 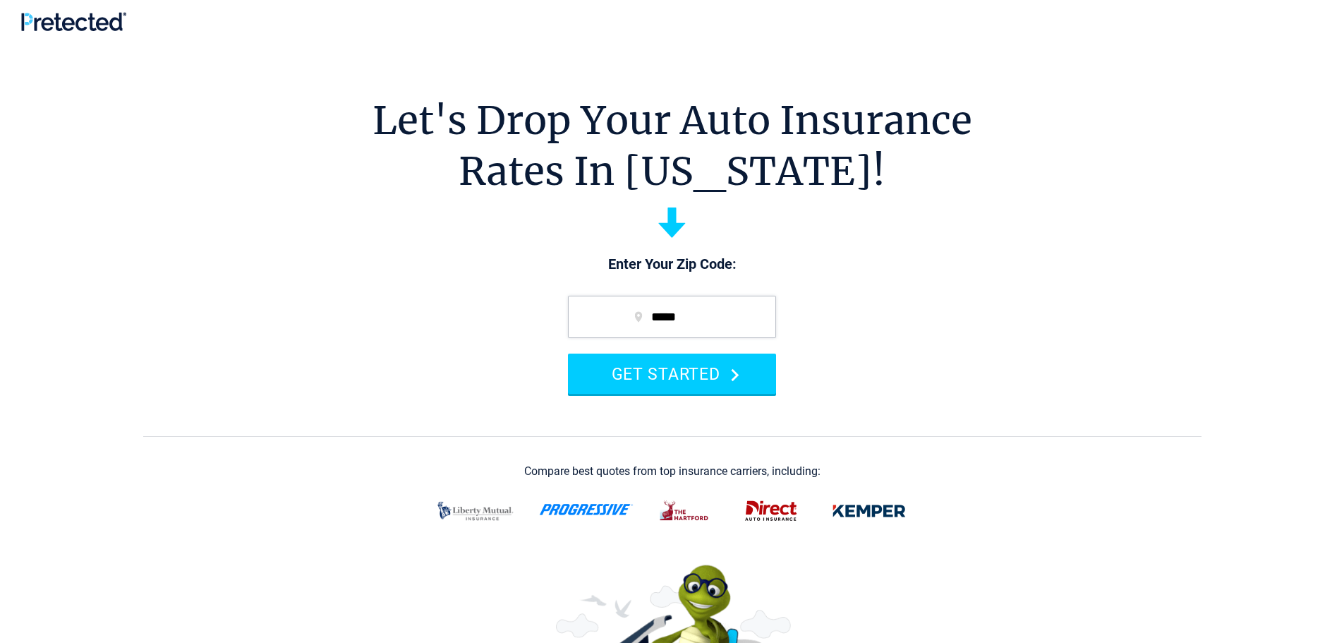 I want to click on img: Pretected Logo, so click(x=73, y=21).